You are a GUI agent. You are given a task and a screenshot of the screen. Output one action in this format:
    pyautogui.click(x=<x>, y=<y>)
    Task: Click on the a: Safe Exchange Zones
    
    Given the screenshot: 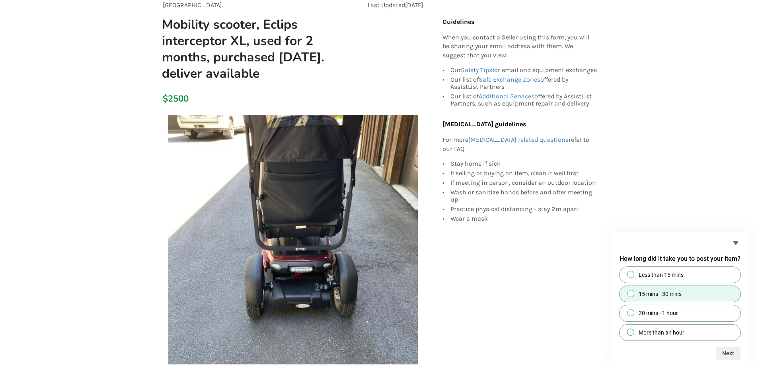 What is the action you would take?
    pyautogui.click(x=510, y=79)
    